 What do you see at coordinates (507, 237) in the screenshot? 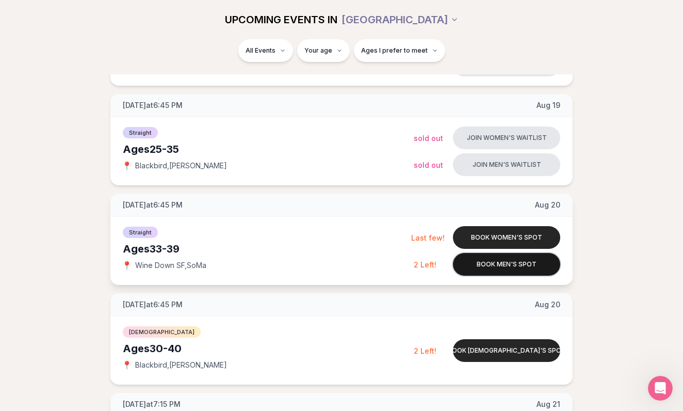
I see `button: Book women's spot` at bounding box center [507, 237].